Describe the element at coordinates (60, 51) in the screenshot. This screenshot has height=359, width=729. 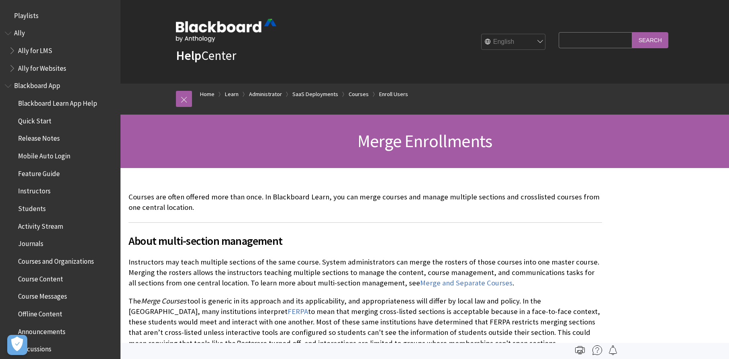
I see `nav: Book outline for Anthology Ally Help` at that location.